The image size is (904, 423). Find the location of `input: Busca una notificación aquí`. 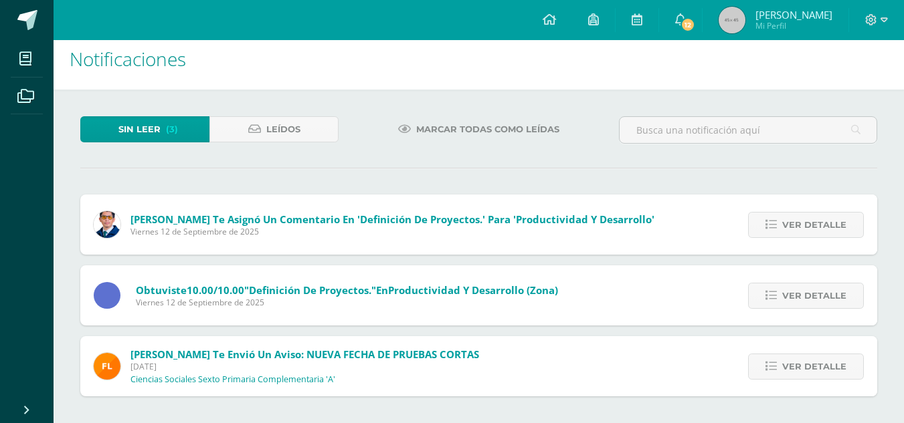

input: Busca una notificación aquí is located at coordinates (748, 130).